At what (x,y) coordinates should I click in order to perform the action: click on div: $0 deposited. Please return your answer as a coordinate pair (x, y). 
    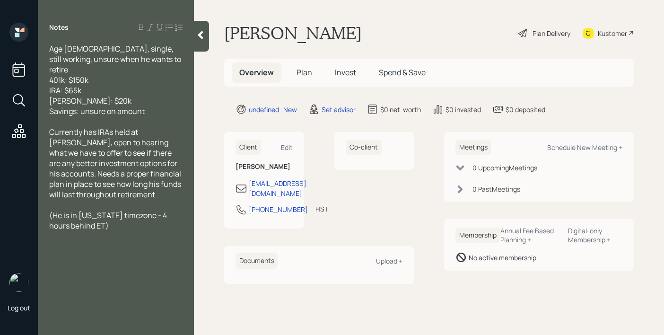
    Looking at the image, I should click on (525, 109).